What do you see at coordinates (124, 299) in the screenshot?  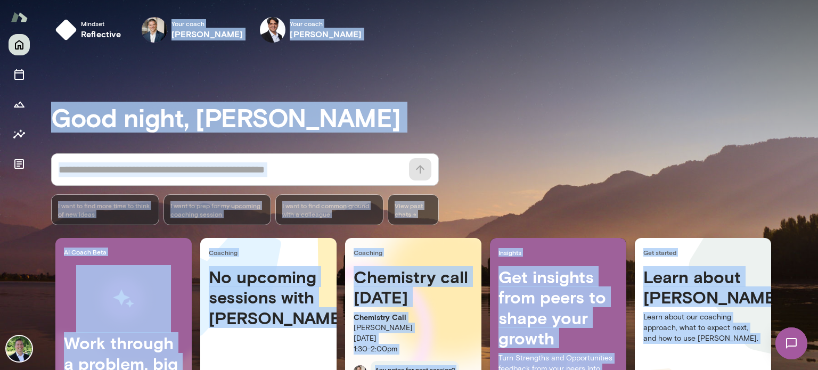 I see `img: AI Workflows` at bounding box center [124, 299].